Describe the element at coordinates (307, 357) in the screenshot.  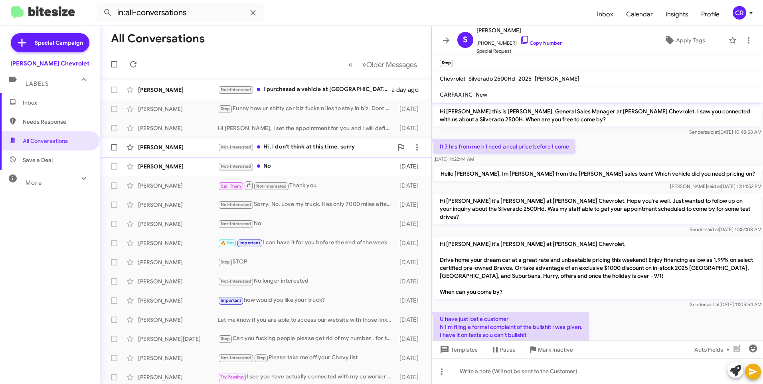
I see `div: Please take me off your Chevy list` at that location.